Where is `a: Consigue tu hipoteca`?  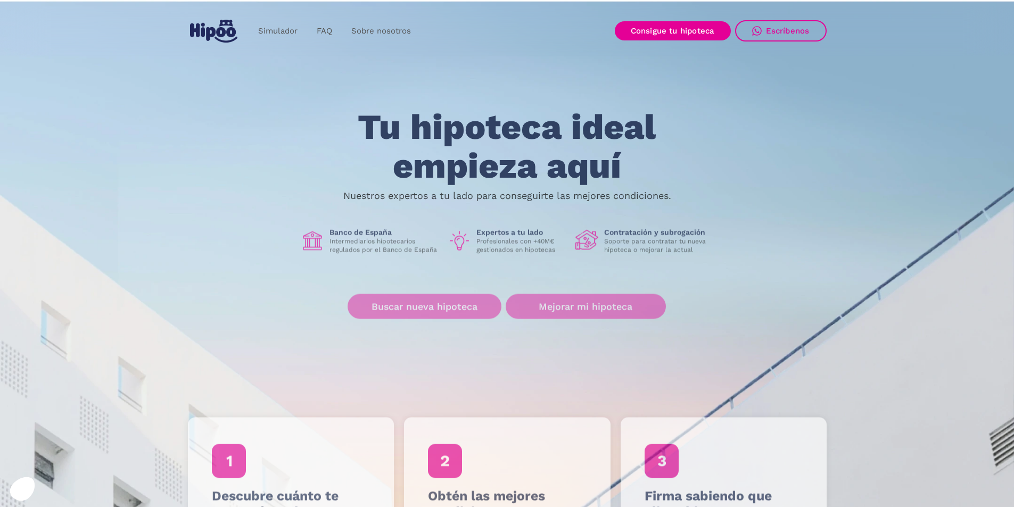
a: Consigue tu hipoteca is located at coordinates (673, 31).